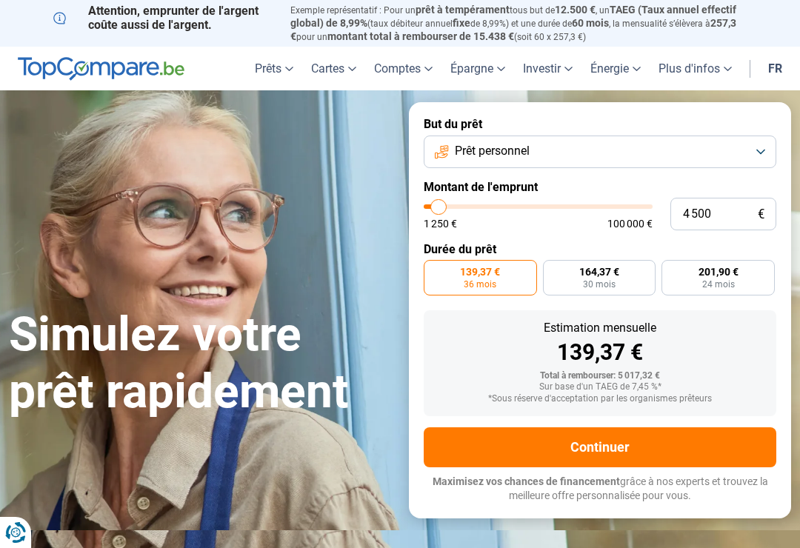 Image resolution: width=800 pixels, height=548 pixels. Describe the element at coordinates (421, 36) in the screenshot. I see `span: montant total à rembourser de 15.438 €` at that location.